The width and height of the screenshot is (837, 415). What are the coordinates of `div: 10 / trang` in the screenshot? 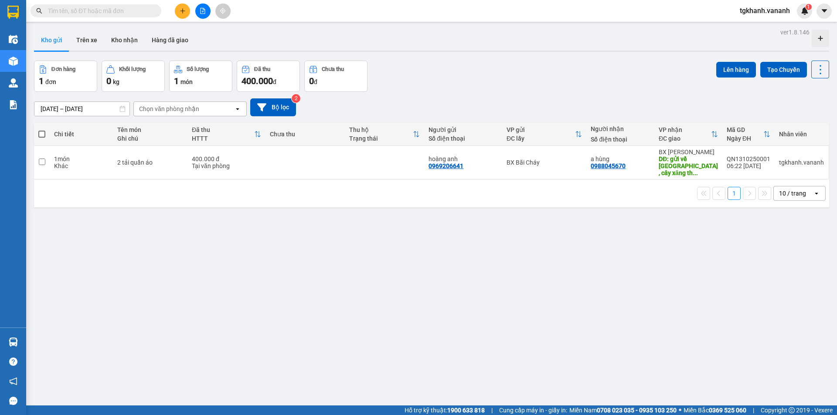 It's located at (792, 193).